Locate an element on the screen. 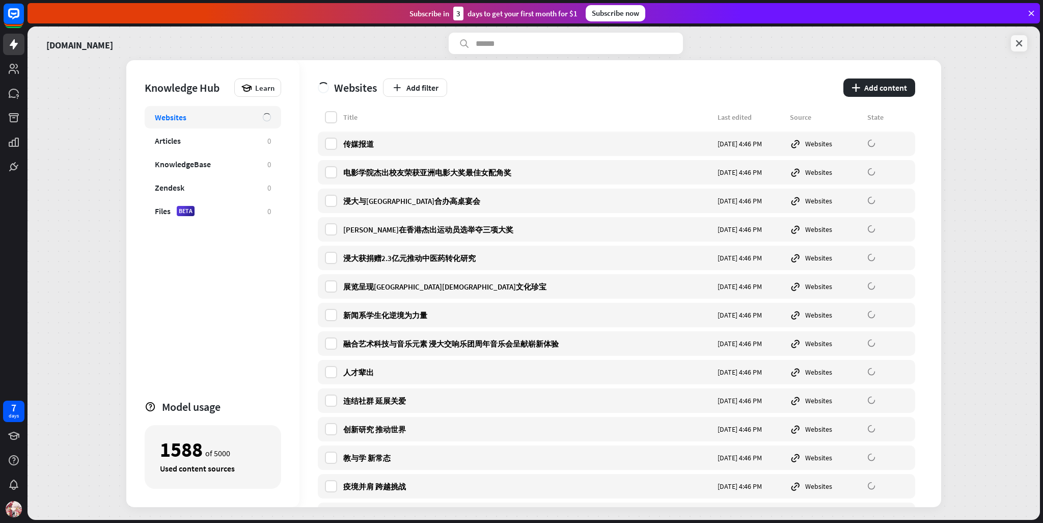 The image size is (1043, 523). div: 1588 is located at coordinates (181, 449).